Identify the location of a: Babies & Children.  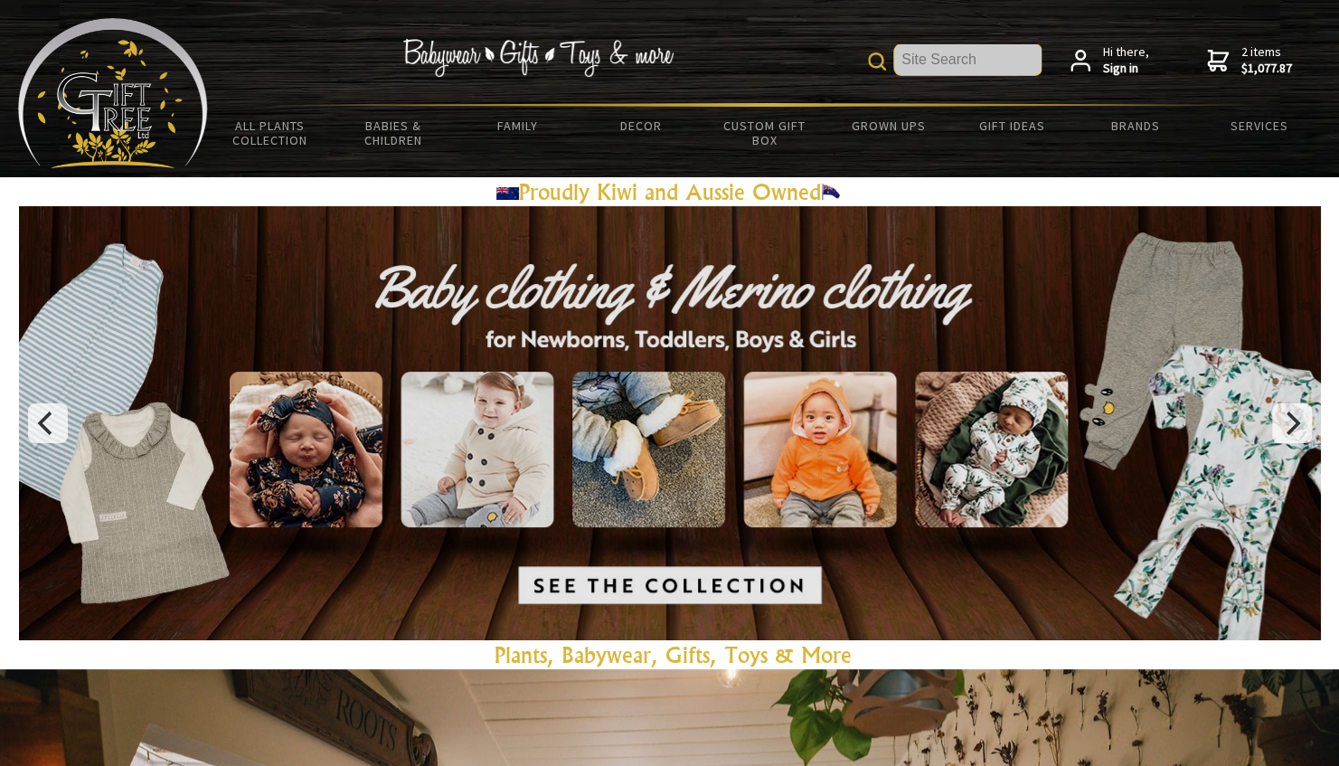
(393, 133).